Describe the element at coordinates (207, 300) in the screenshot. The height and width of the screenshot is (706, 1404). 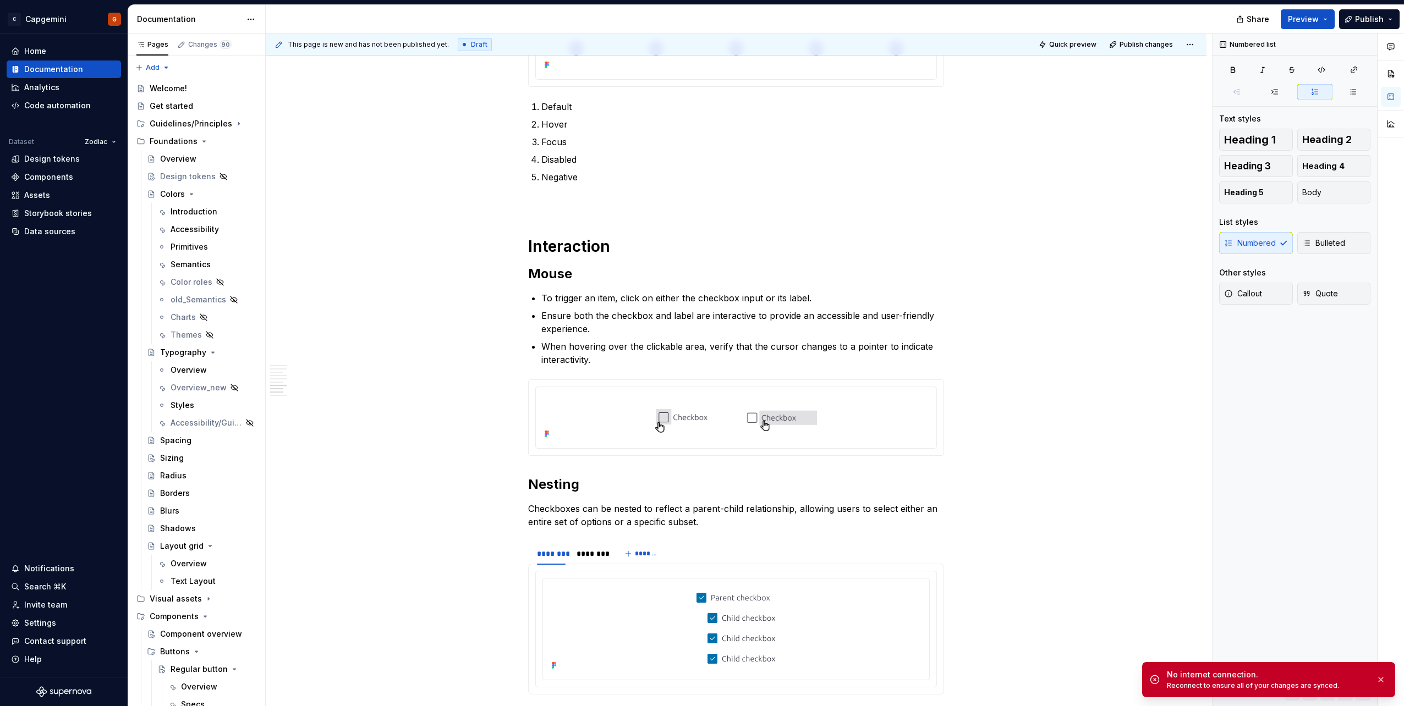
I see `a: old_Semantics` at that location.